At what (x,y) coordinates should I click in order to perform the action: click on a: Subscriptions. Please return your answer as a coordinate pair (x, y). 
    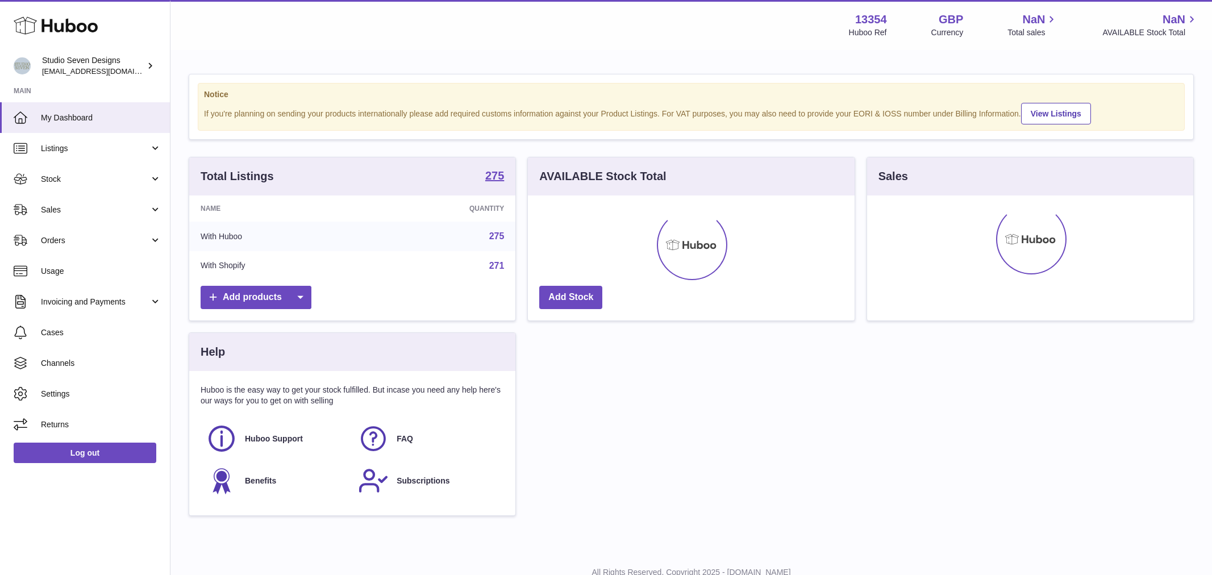
    Looking at the image, I should click on (428, 481).